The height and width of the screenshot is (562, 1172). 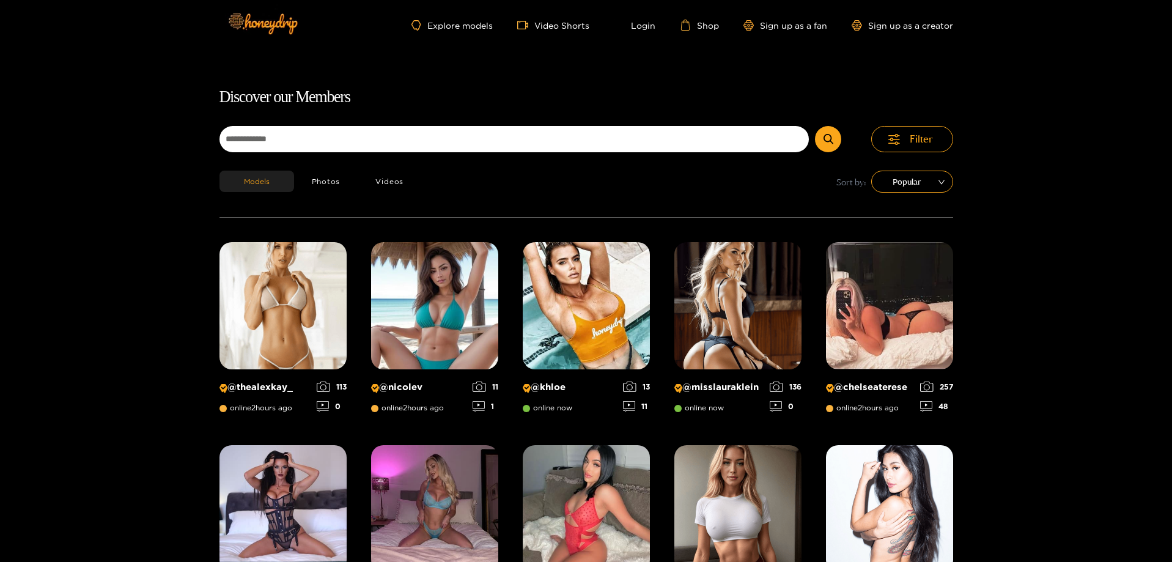 I want to click on img: Creator Profile Image: chelseaterese, so click(x=890, y=306).